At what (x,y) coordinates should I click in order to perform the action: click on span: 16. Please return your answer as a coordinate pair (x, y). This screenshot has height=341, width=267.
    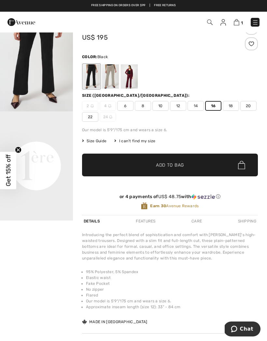
    Looking at the image, I should click on (213, 106).